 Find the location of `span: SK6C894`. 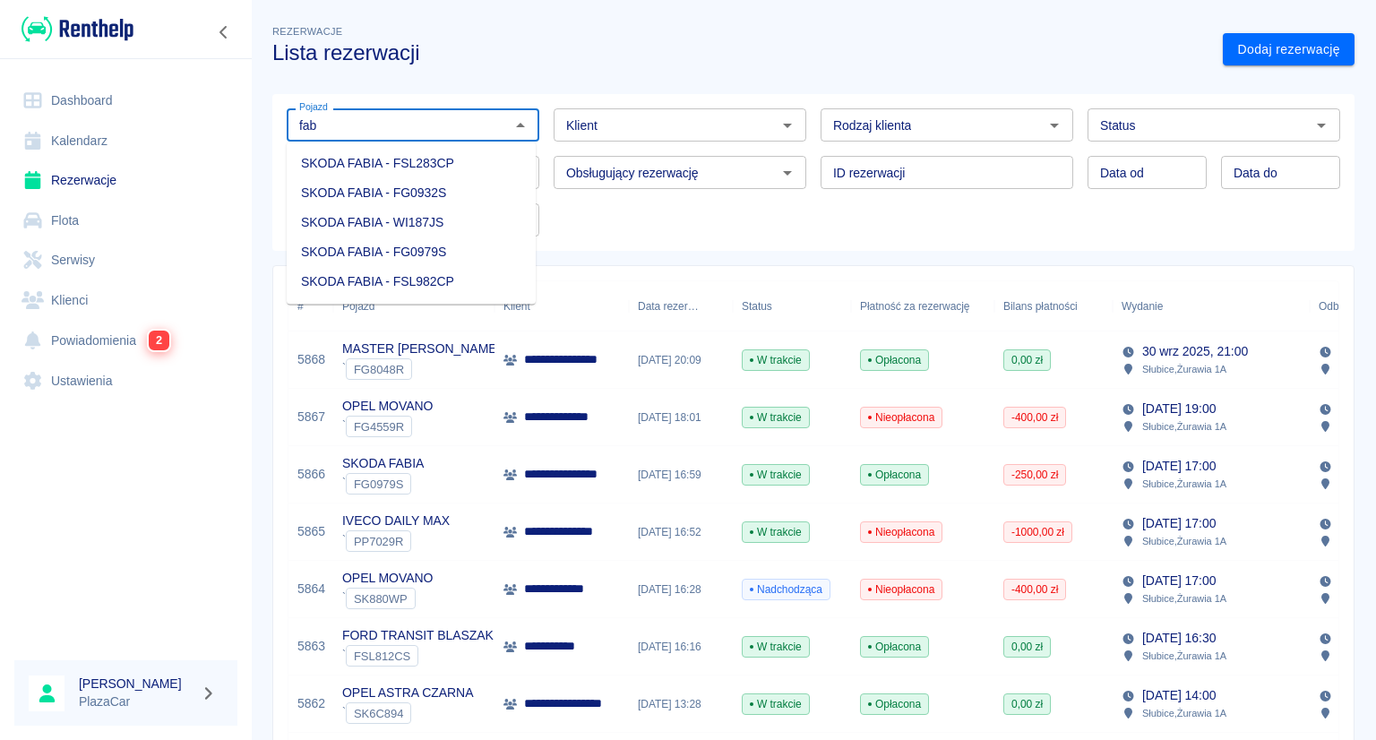

span: SK6C894 is located at coordinates (378, 713).